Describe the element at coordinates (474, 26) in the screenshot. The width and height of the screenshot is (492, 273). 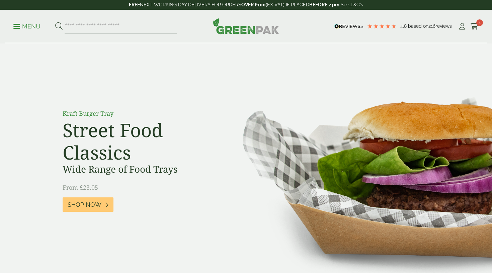
I see `a: 4` at that location.